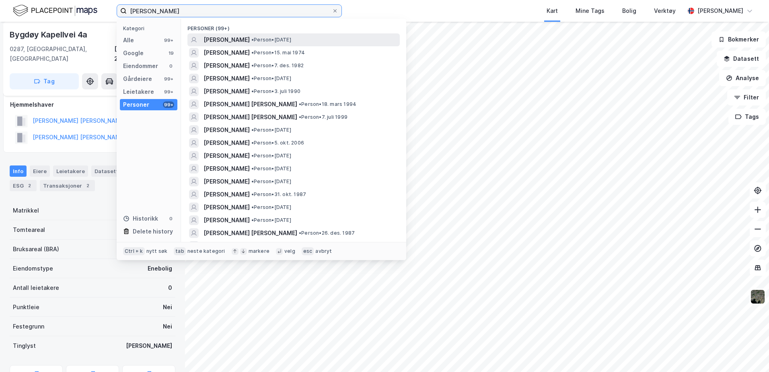 The width and height of the screenshot is (769, 372). Describe the element at coordinates (747, 117) in the screenshot. I see `button: Tags` at that location.